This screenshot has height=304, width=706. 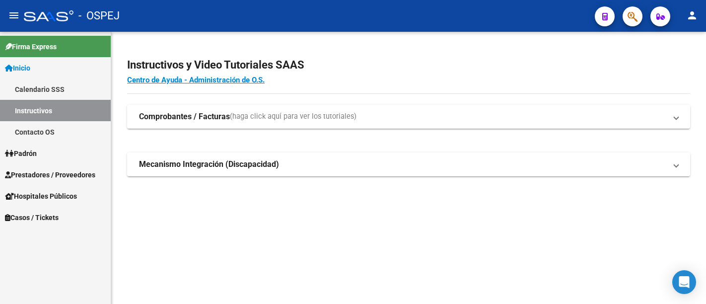 What do you see at coordinates (17, 68) in the screenshot?
I see `span: Inicio` at bounding box center [17, 68].